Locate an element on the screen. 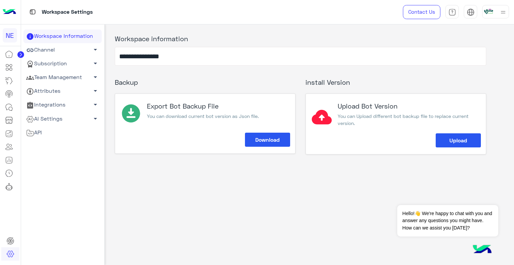 This screenshot has width=514, height=265. p: You can download current bot version as Json file. is located at coordinates (203, 116).